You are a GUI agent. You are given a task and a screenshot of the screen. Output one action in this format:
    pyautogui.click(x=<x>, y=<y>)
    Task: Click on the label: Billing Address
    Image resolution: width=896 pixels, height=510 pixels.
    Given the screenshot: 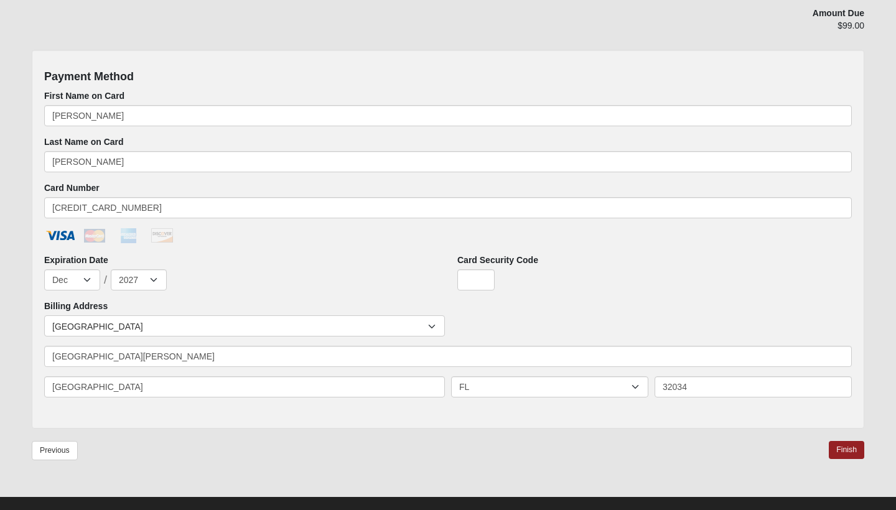 What is the action you would take?
    pyautogui.click(x=76, y=306)
    